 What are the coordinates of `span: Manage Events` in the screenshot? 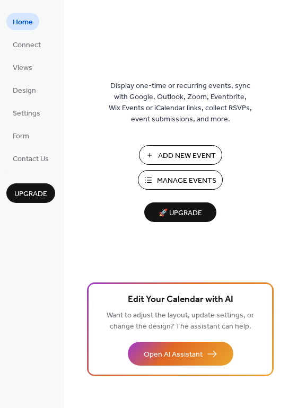 It's located at (186, 181).